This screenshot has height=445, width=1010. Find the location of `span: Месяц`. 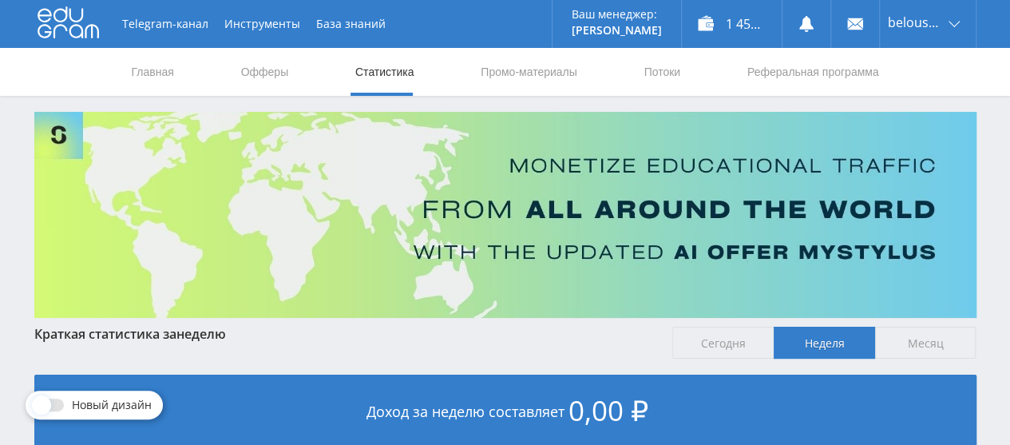

span: Месяц is located at coordinates (925, 342).